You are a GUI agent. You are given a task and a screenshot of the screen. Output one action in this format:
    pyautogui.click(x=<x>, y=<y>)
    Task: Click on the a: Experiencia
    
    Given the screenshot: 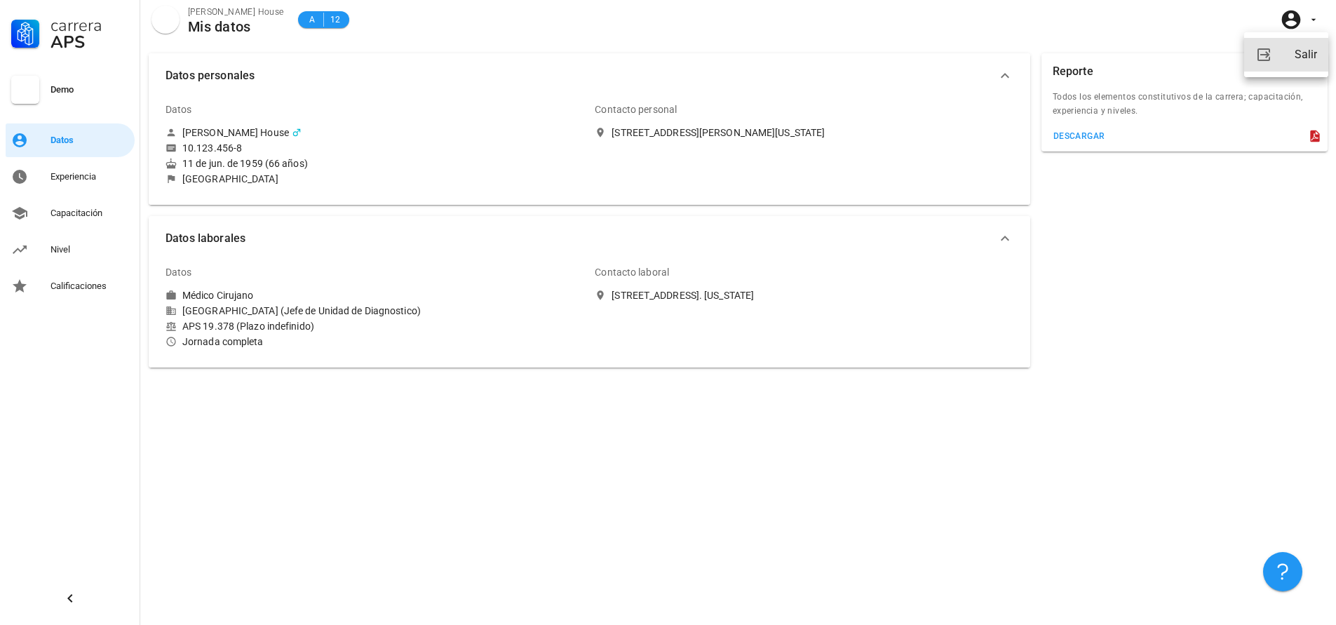 What is the action you would take?
    pyautogui.click(x=70, y=177)
    